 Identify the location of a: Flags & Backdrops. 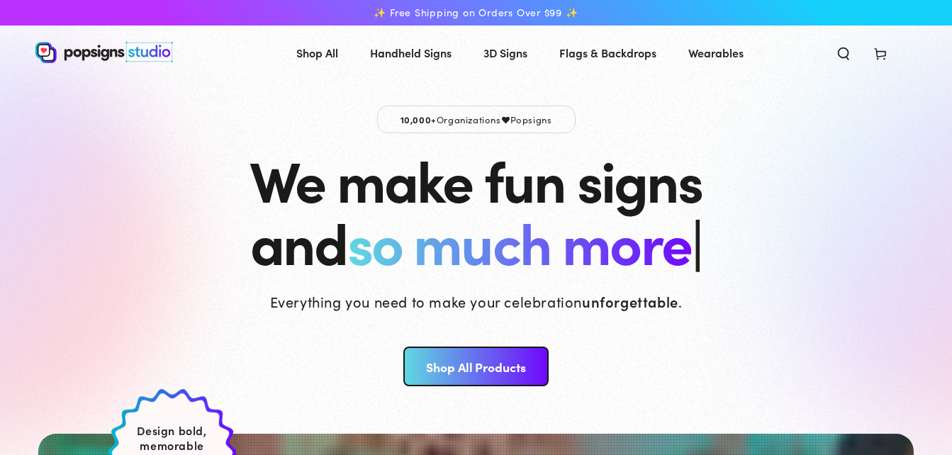
(608, 52).